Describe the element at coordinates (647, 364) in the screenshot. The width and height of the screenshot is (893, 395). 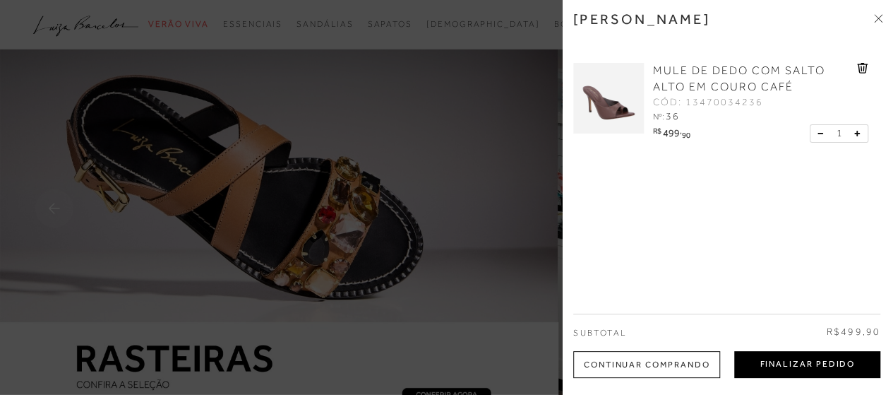
I see `div: Continuar Comprando` at that location.